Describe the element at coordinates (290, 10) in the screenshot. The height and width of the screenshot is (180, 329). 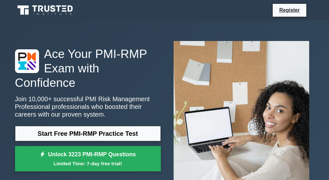
I see `a: Register` at that location.